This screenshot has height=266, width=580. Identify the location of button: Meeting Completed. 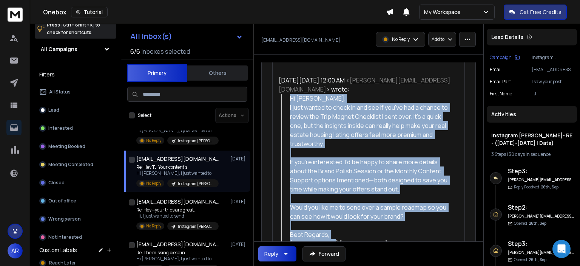
(76, 164).